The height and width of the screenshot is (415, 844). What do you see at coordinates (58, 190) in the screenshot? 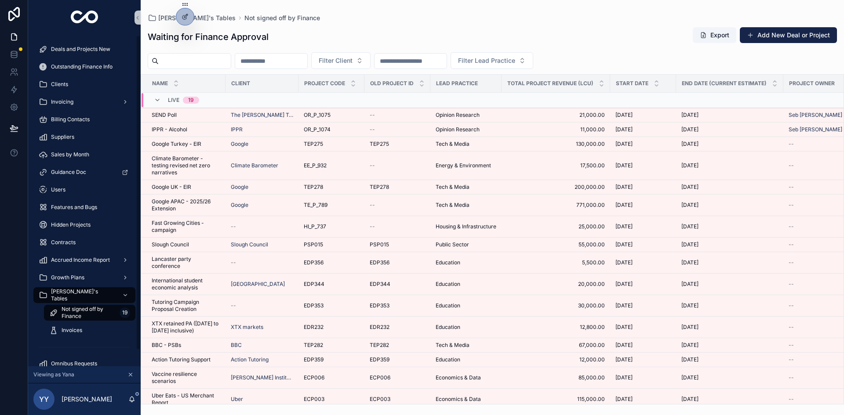
I see `span: Users` at bounding box center [58, 190].